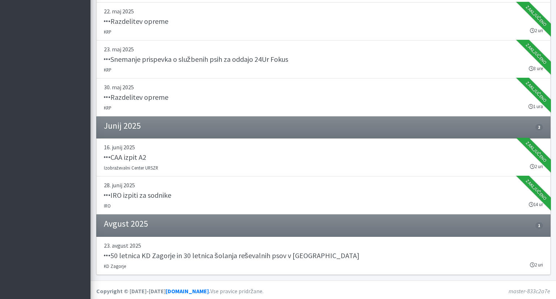  I want to click on a: 22. maj 2025 Razdelitev opreme KRP 2 uri Zaključeno, so click(323, 21).